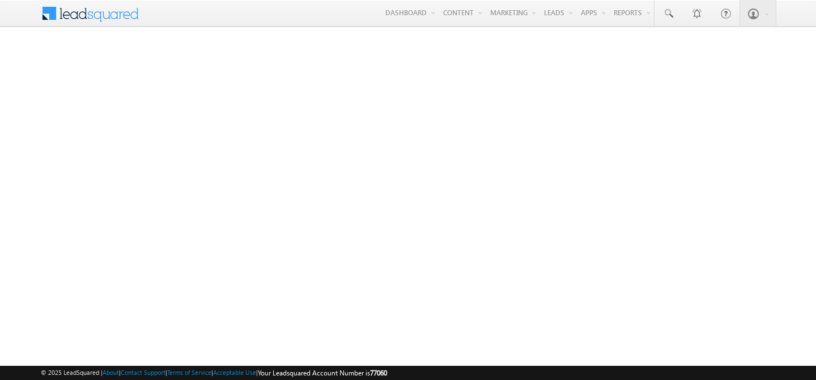 Image resolution: width=816 pixels, height=380 pixels. I want to click on span: Your Leadsquared Account Number is, so click(322, 372).